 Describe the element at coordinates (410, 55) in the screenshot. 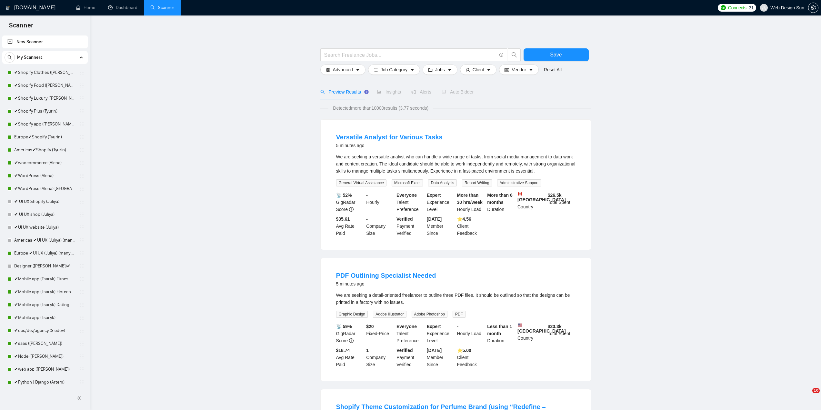

I see `input: Search Freelance Jobs...` at that location.